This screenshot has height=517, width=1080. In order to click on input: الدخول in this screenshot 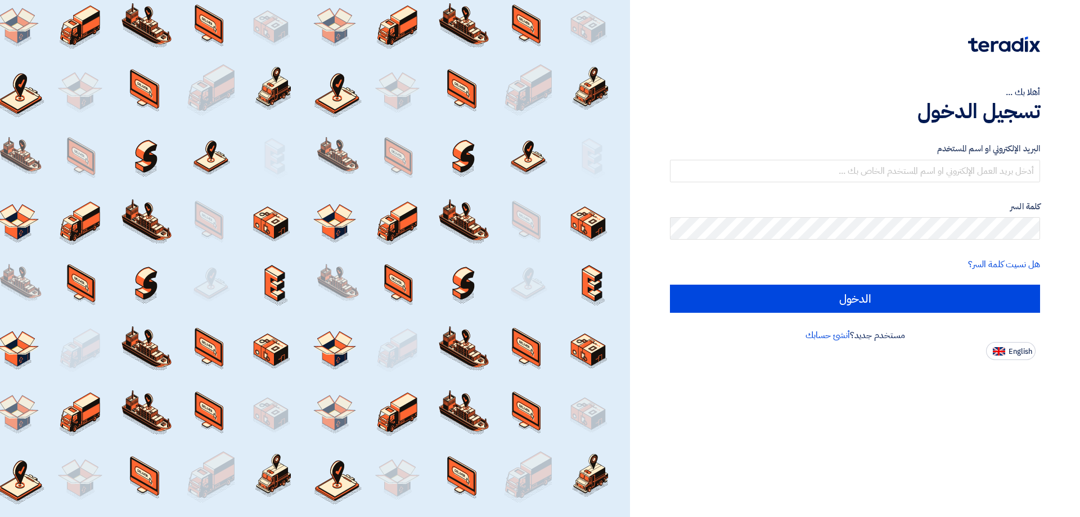, I will do `click(855, 299)`.